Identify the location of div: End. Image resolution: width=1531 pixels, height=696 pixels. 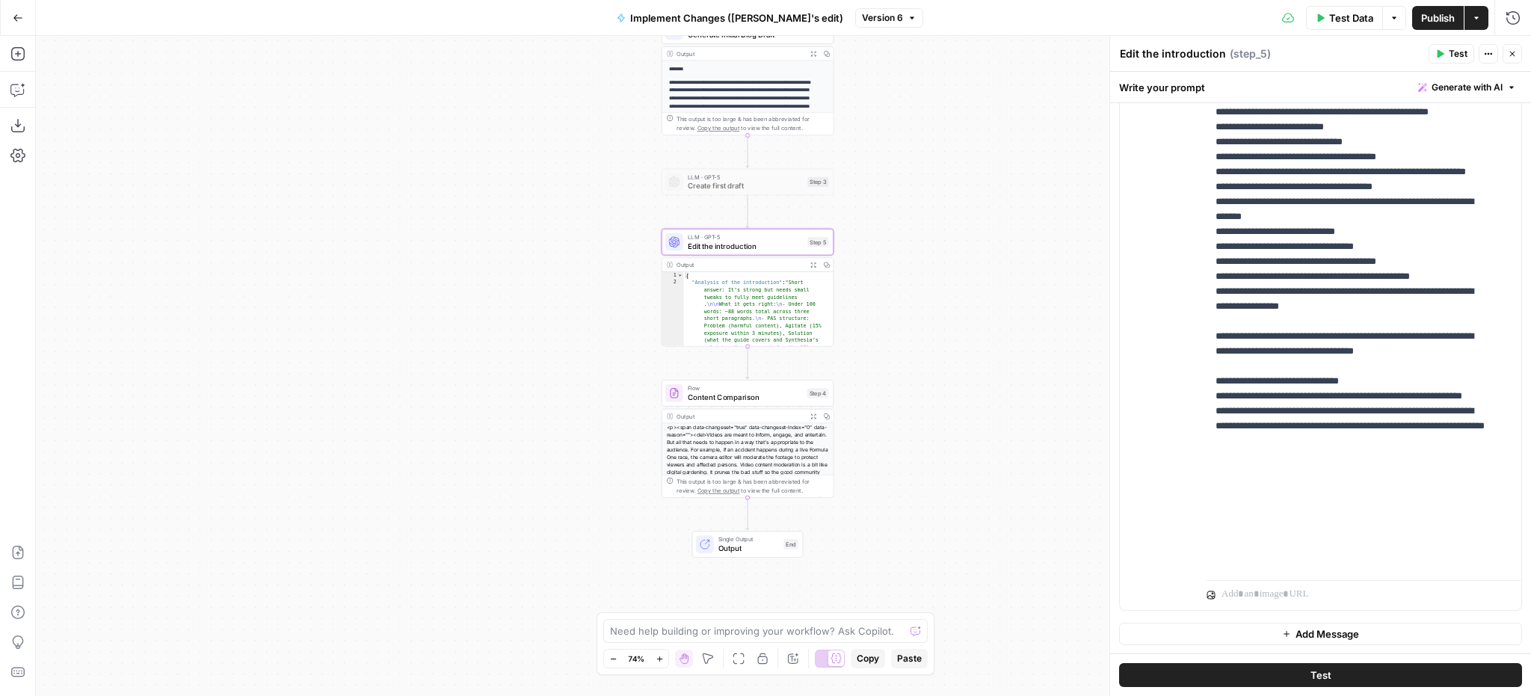
(790, 544).